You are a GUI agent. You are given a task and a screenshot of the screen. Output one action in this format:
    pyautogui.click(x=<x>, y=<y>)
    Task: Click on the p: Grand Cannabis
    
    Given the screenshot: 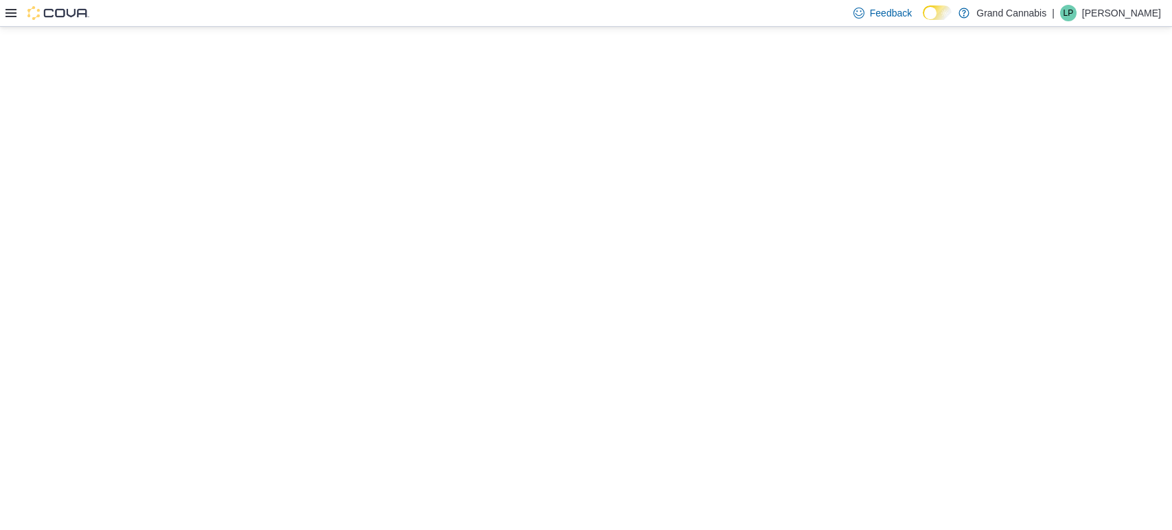 What is the action you would take?
    pyautogui.click(x=1011, y=13)
    